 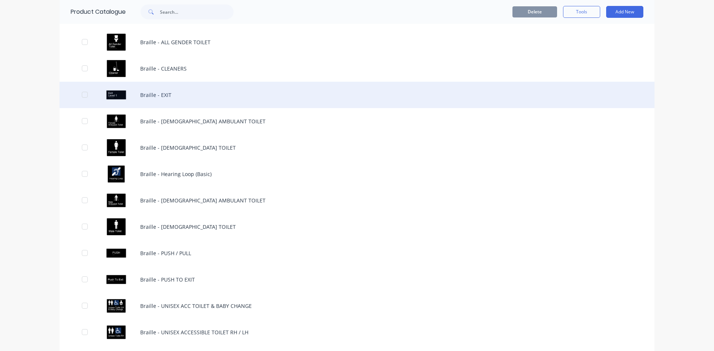 What do you see at coordinates (535, 12) in the screenshot?
I see `button: Delete` at bounding box center [535, 12].